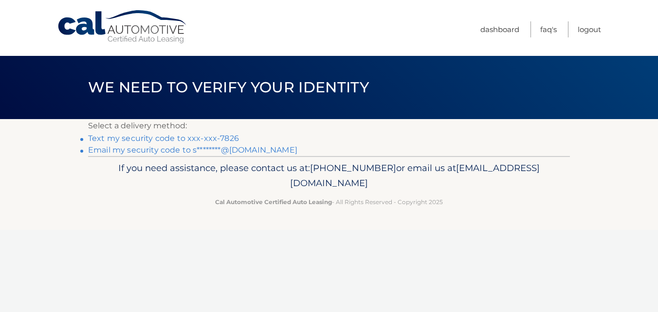 The height and width of the screenshot is (312, 658). I want to click on a: Cal Automotive, so click(123, 27).